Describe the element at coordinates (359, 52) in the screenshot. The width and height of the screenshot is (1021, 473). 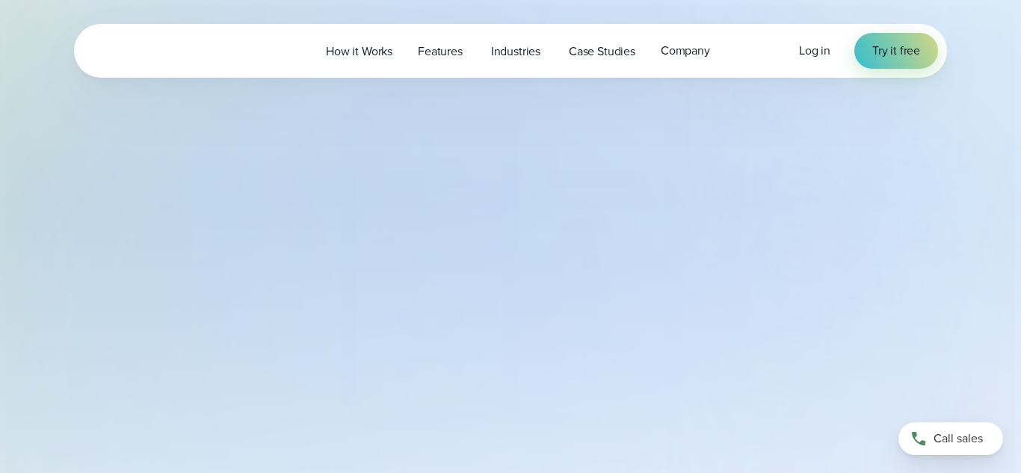
I see `span: How it Works` at that location.